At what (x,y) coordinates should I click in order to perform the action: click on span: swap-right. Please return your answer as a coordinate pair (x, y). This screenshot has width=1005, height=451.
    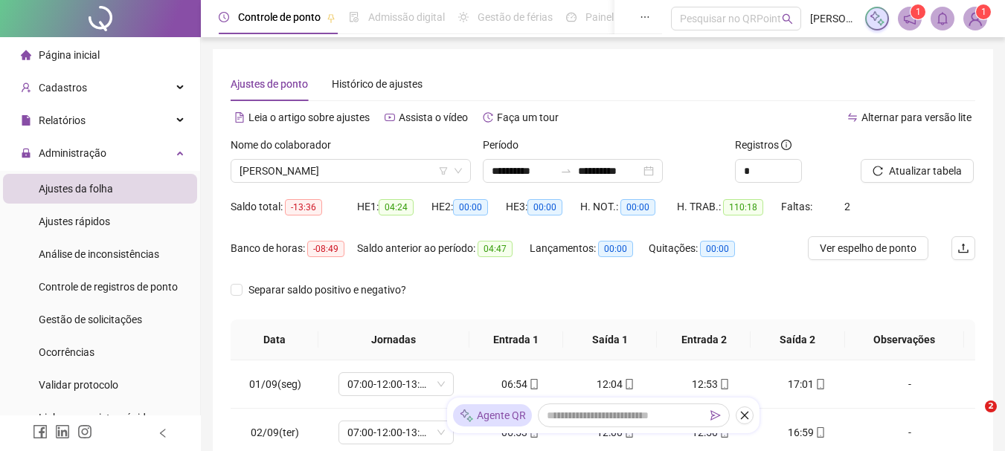
    Looking at the image, I should click on (566, 171).